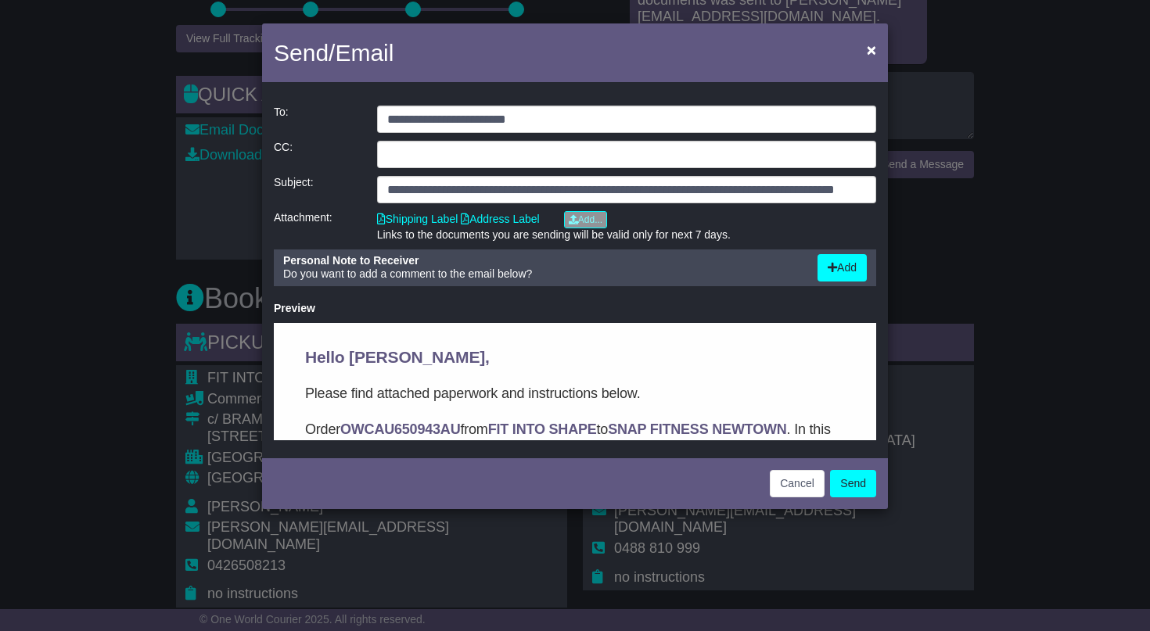 The image size is (1150, 631). I want to click on div: Personal Note to Receiver, so click(542, 261).